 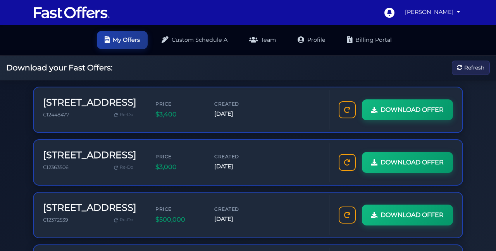 I want to click on a: Profile, so click(x=311, y=40).